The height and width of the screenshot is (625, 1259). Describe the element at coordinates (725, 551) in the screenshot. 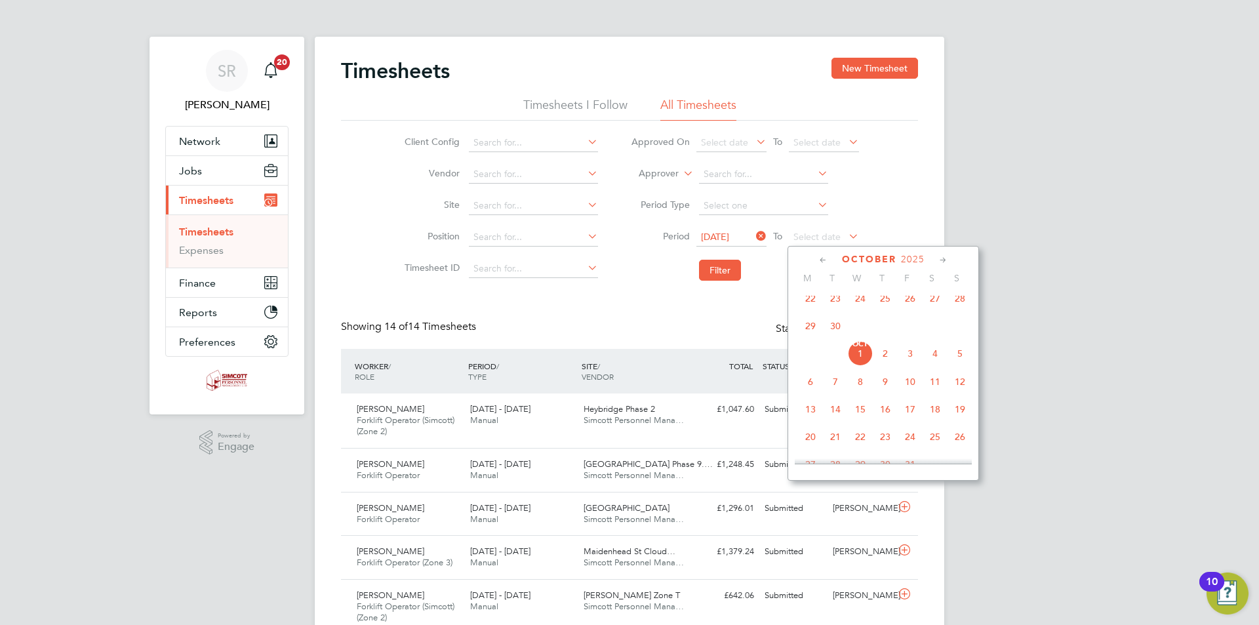

I see `div: £1,379.24` at that location.